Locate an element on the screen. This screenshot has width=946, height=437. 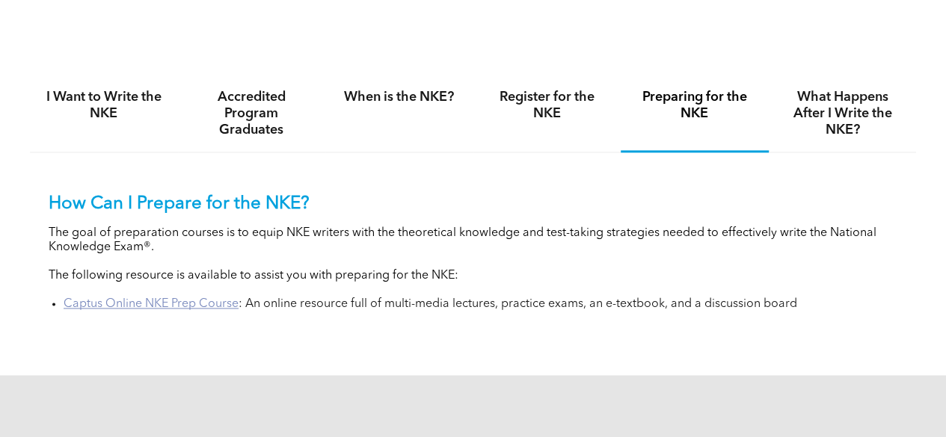
p: The goal of preparation courses is to equip NKE writers with the theoretical knowledge and test-t... is located at coordinates (472, 241).